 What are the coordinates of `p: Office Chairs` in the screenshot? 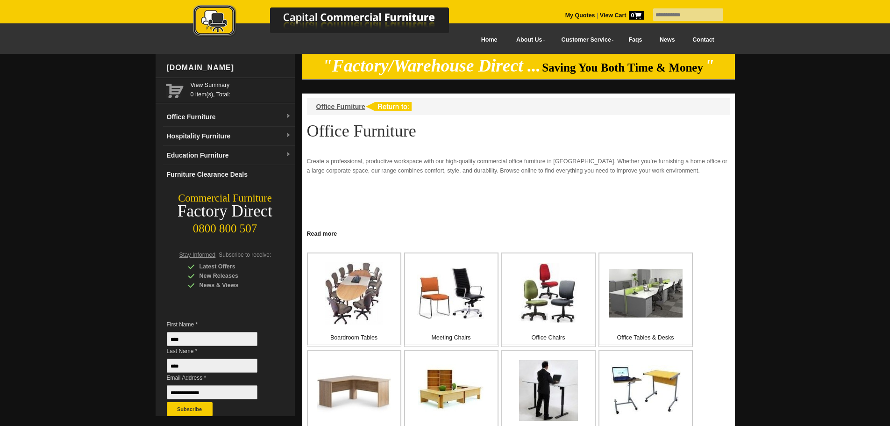 It's located at (548, 337).